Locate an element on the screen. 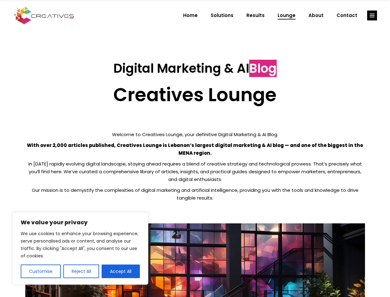 Image resolution: width=390 pixels, height=297 pixels. a: link is located at coordinates (372, 15).